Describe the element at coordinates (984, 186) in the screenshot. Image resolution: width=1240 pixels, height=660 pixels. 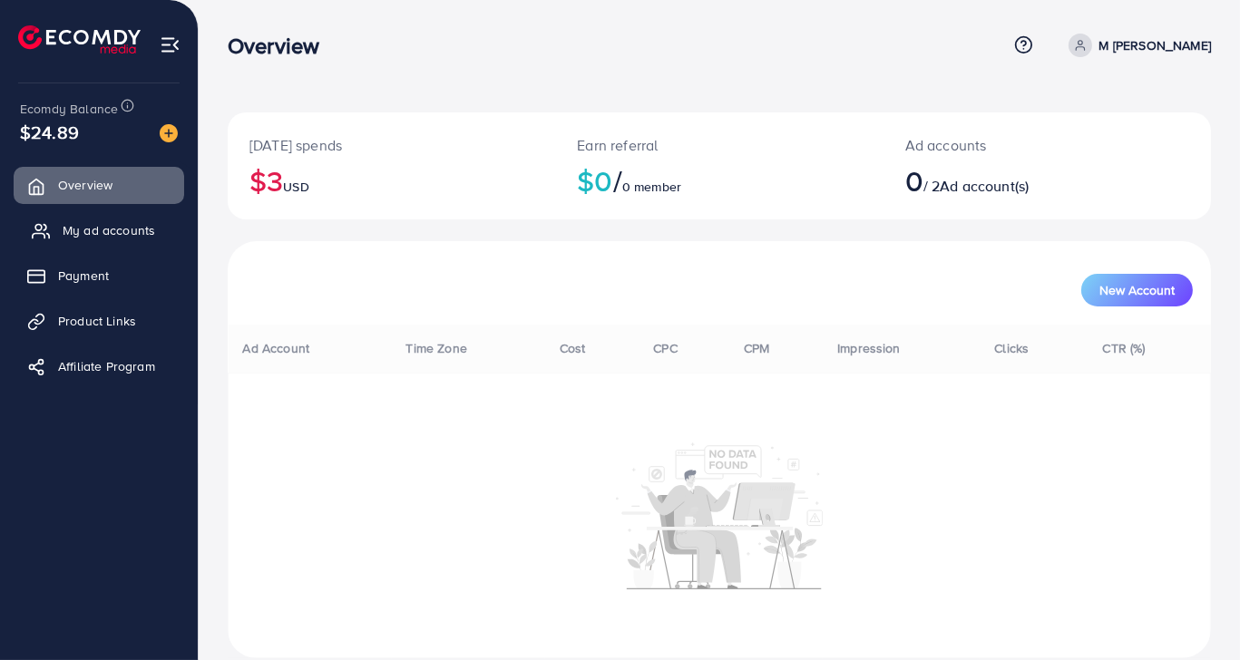
I see `span: Ad account(s)` at that location.